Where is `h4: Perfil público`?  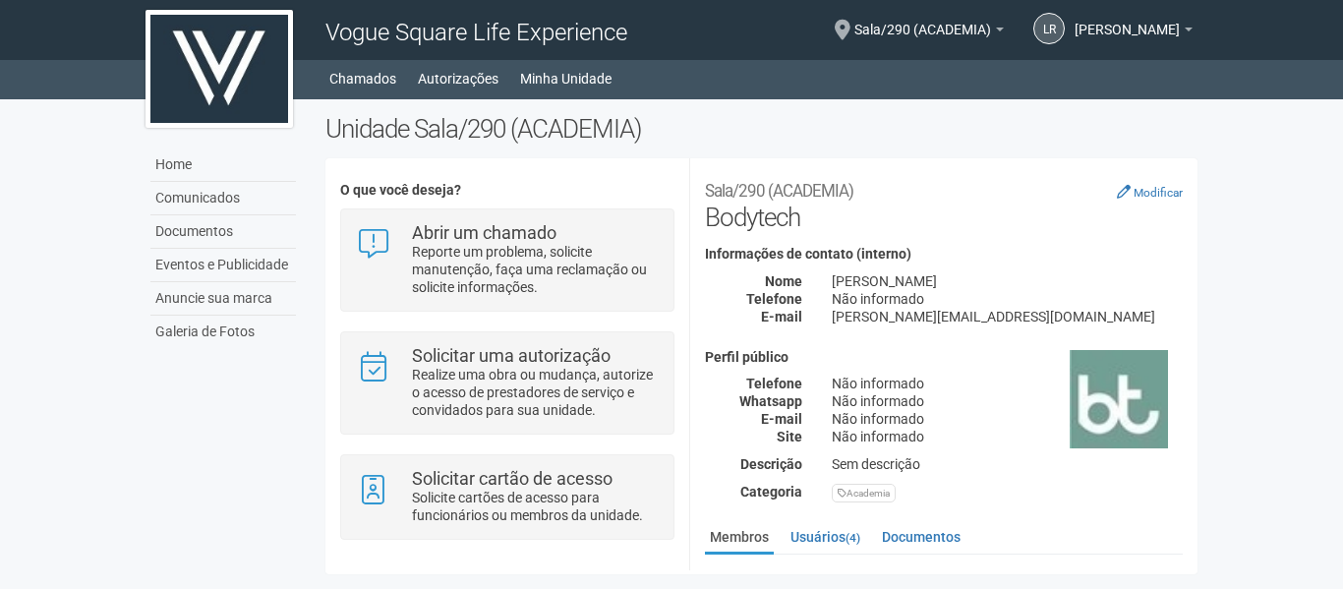 h4: Perfil público is located at coordinates (944, 357).